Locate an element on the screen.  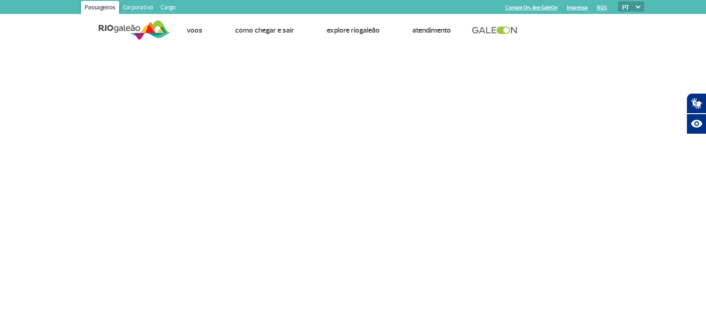
a: RQS is located at coordinates (602, 7).